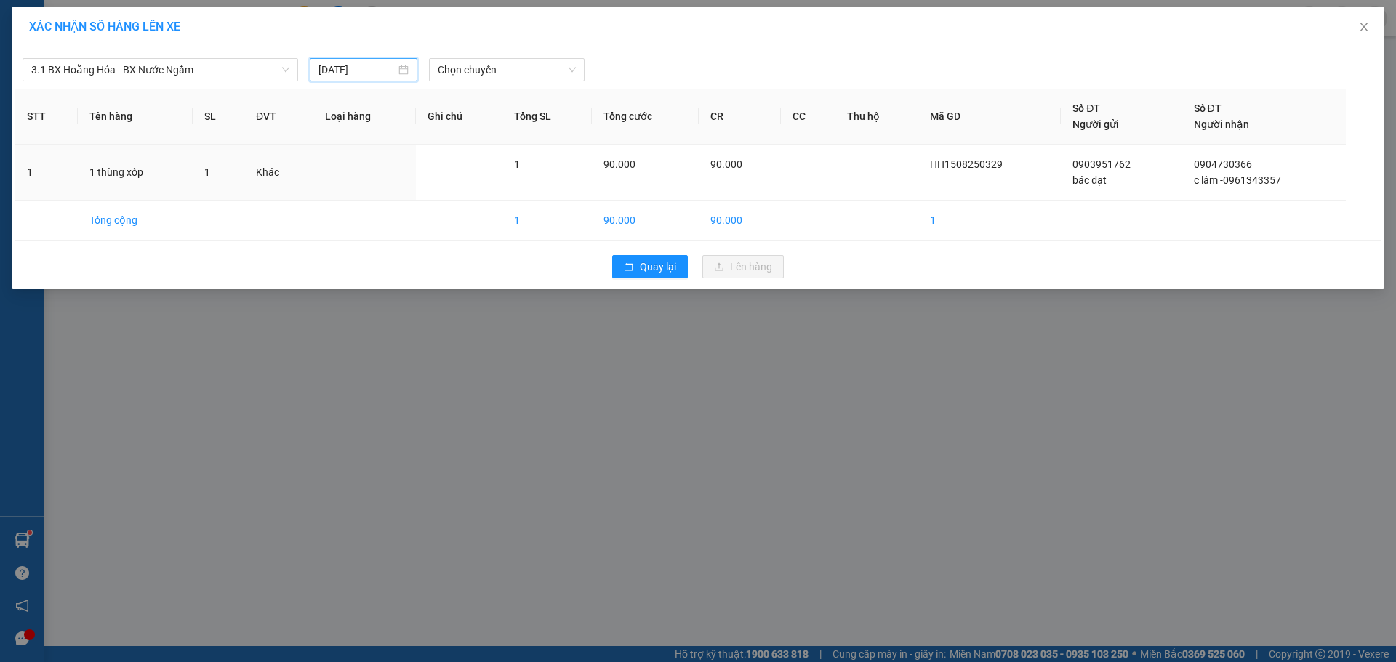 The height and width of the screenshot is (662, 1396). Describe the element at coordinates (135, 116) in the screenshot. I see `th: Tên hàng` at that location.